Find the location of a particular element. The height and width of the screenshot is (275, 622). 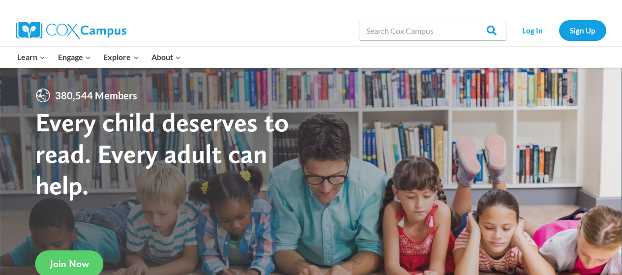

span: Engage is located at coordinates (74, 57).